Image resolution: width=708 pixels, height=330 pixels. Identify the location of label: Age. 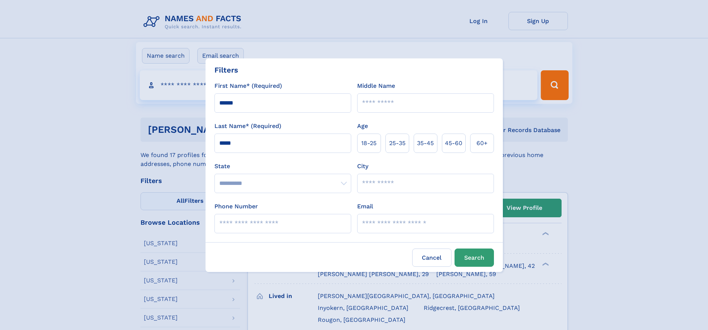
(362, 126).